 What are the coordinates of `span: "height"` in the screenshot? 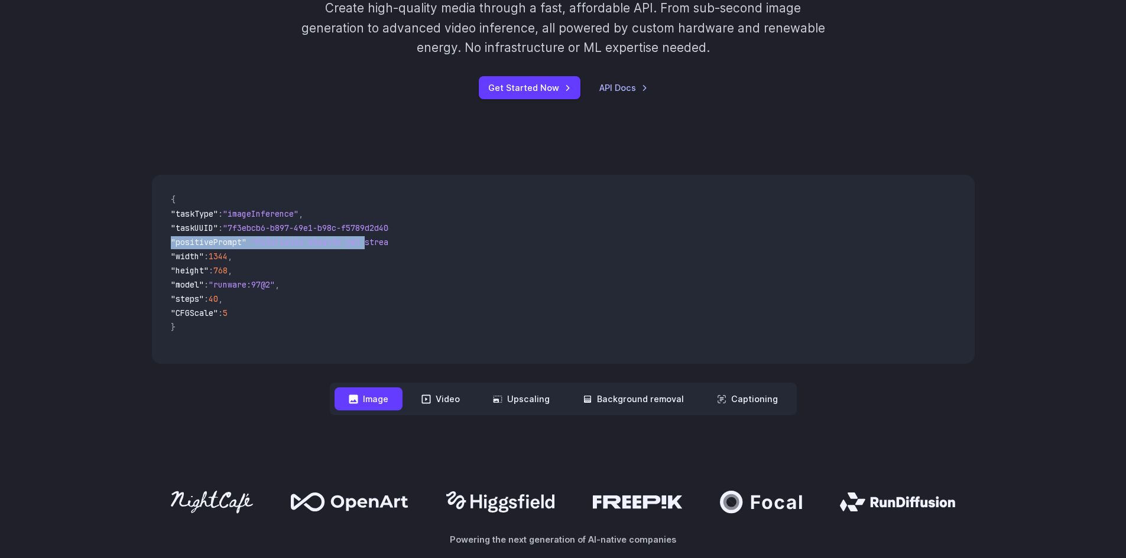 It's located at (190, 271).